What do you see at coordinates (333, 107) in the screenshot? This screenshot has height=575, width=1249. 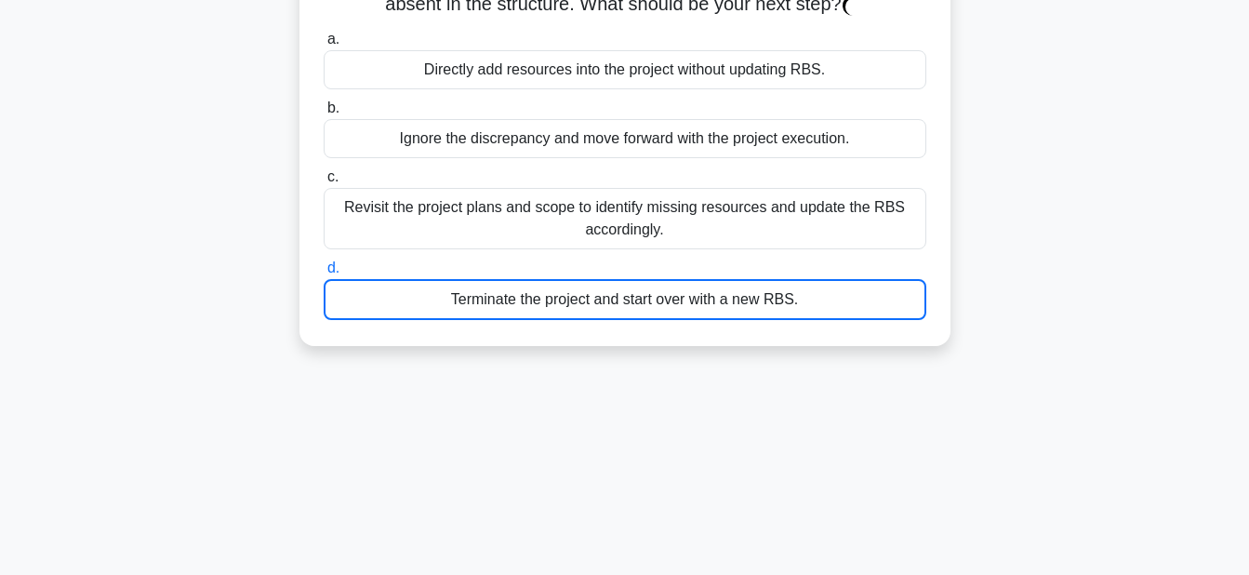 I see `span: b.` at bounding box center [333, 107].